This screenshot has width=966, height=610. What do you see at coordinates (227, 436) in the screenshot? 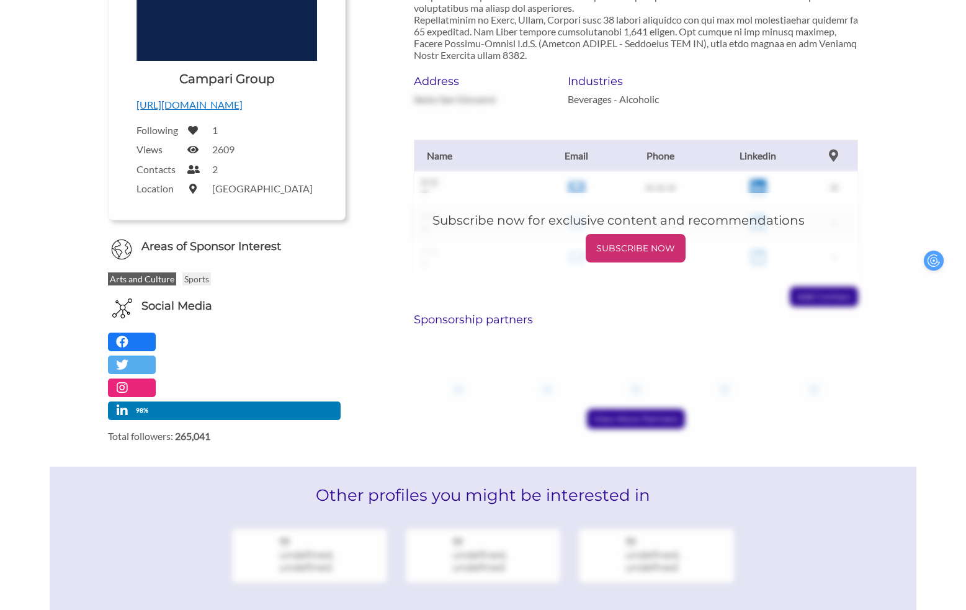
I see `label: Total followers:` at bounding box center [227, 436].